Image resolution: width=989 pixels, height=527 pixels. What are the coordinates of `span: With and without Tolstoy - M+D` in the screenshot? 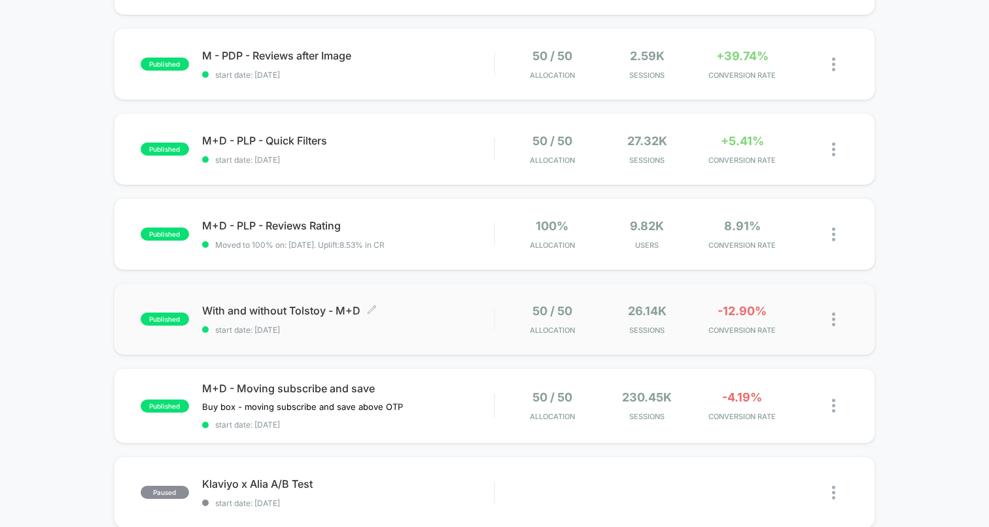 It's located at (348, 311).